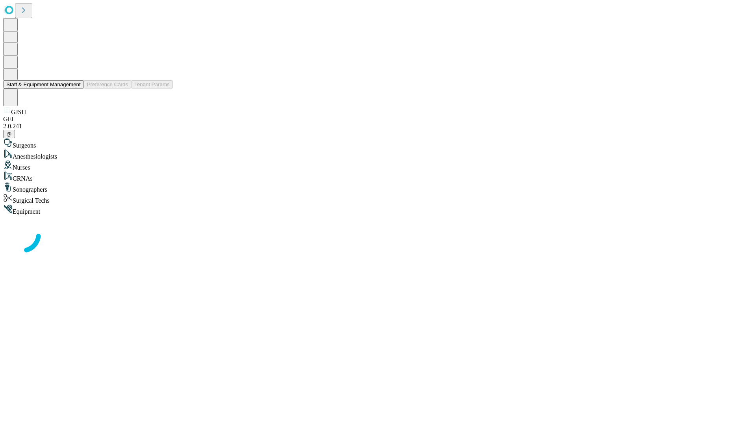 This screenshot has height=425, width=756. What do you see at coordinates (378, 126) in the screenshot?
I see `div: 2.0.241` at bounding box center [378, 126].